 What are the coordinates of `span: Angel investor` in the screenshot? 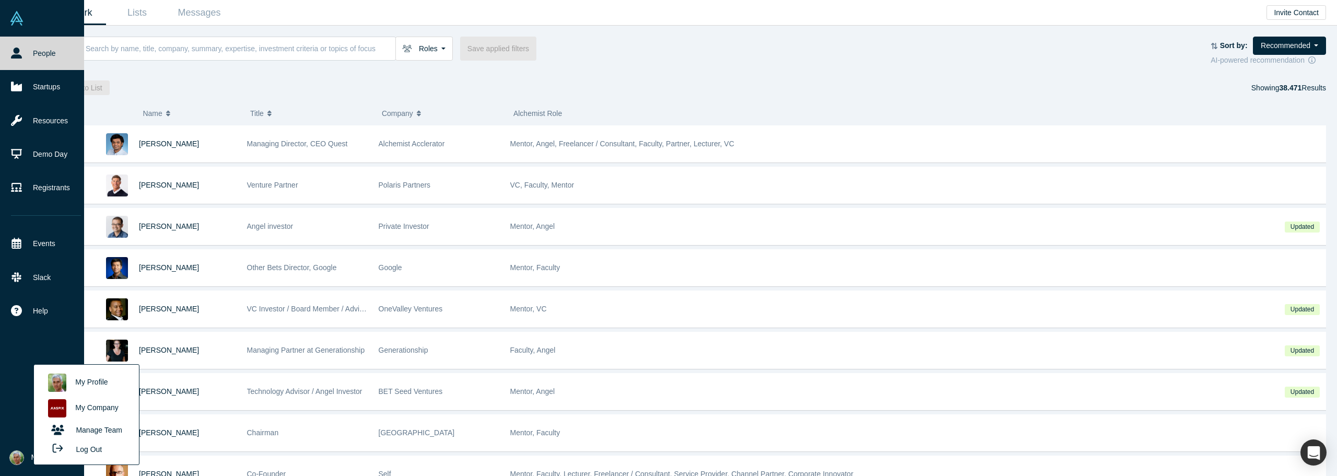 It's located at (270, 226).